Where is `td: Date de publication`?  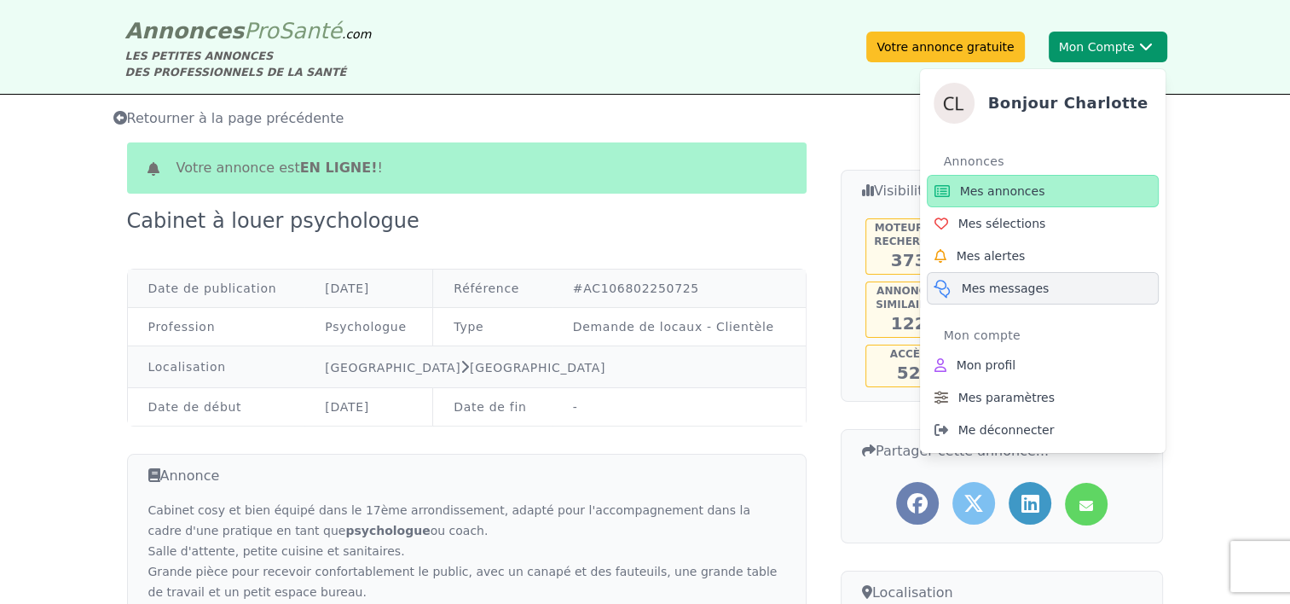
td: Date de publication is located at coordinates (217, 288).